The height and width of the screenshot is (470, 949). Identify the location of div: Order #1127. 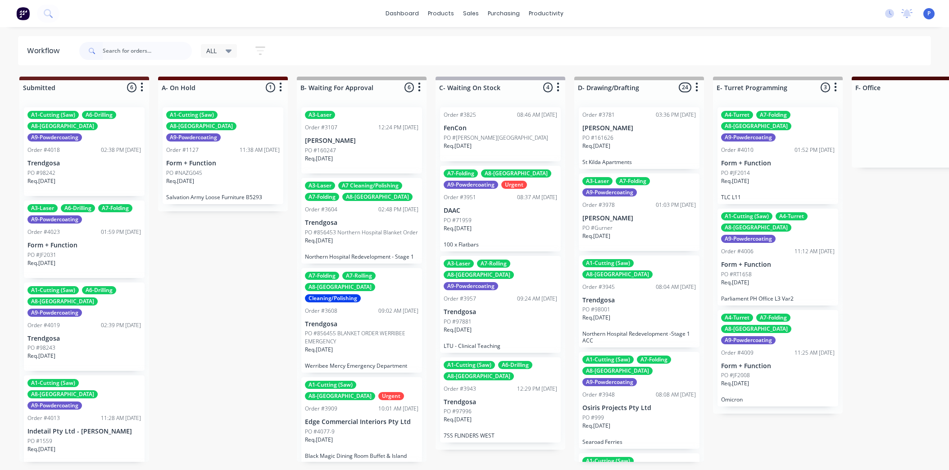
(182, 150).